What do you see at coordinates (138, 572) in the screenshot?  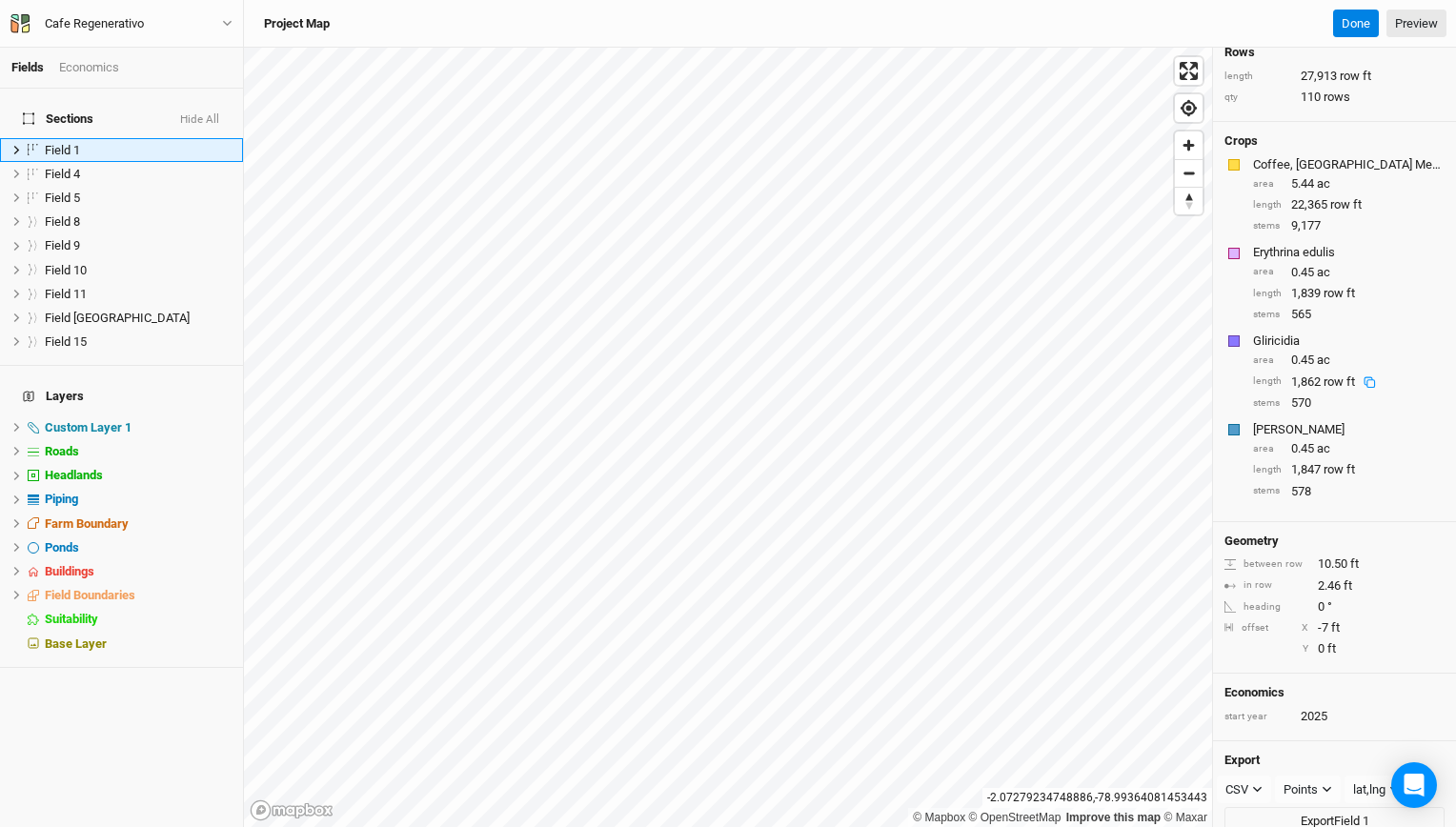 I see `div: Buildings` at bounding box center [138, 572].